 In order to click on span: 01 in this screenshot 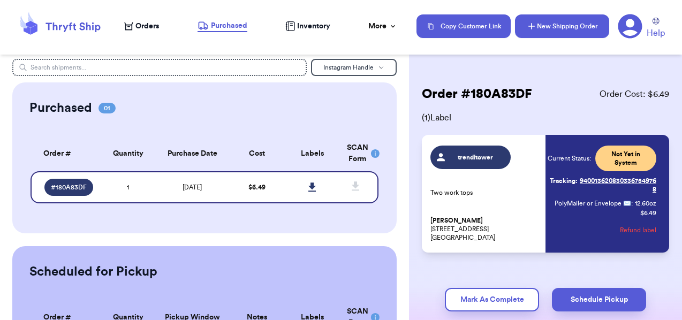, I will do `click(107, 108)`.